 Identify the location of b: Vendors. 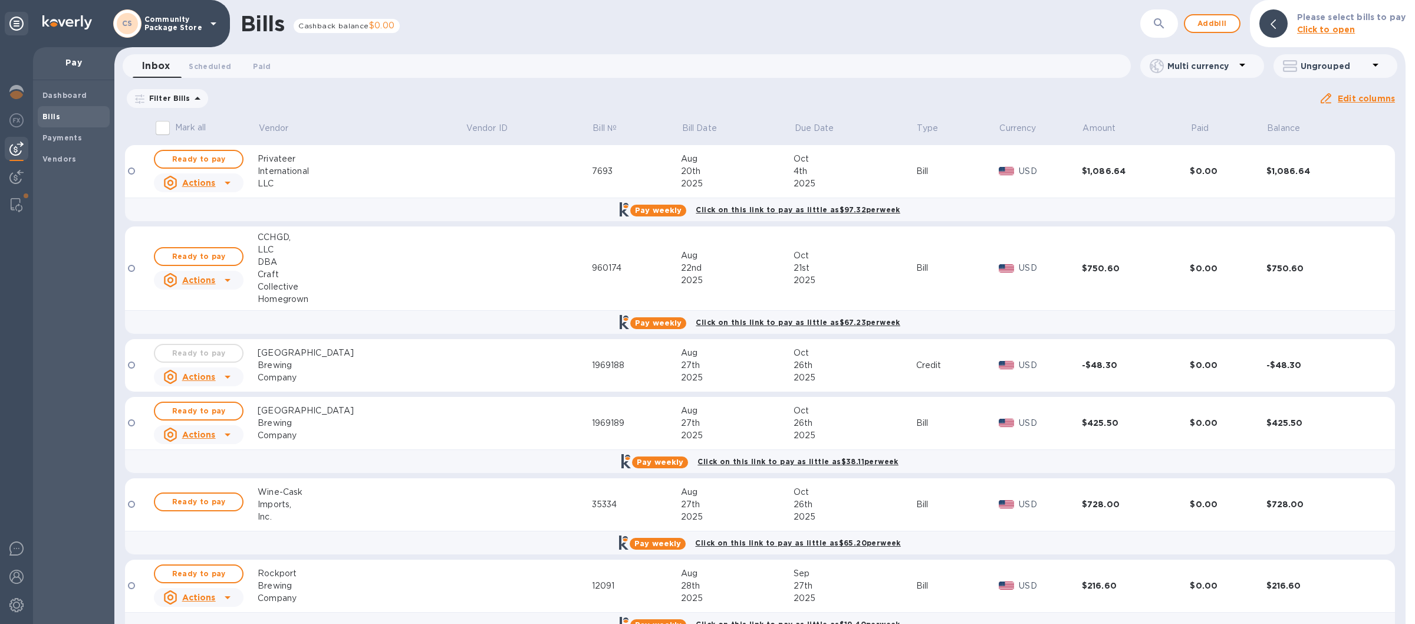
(60, 159).